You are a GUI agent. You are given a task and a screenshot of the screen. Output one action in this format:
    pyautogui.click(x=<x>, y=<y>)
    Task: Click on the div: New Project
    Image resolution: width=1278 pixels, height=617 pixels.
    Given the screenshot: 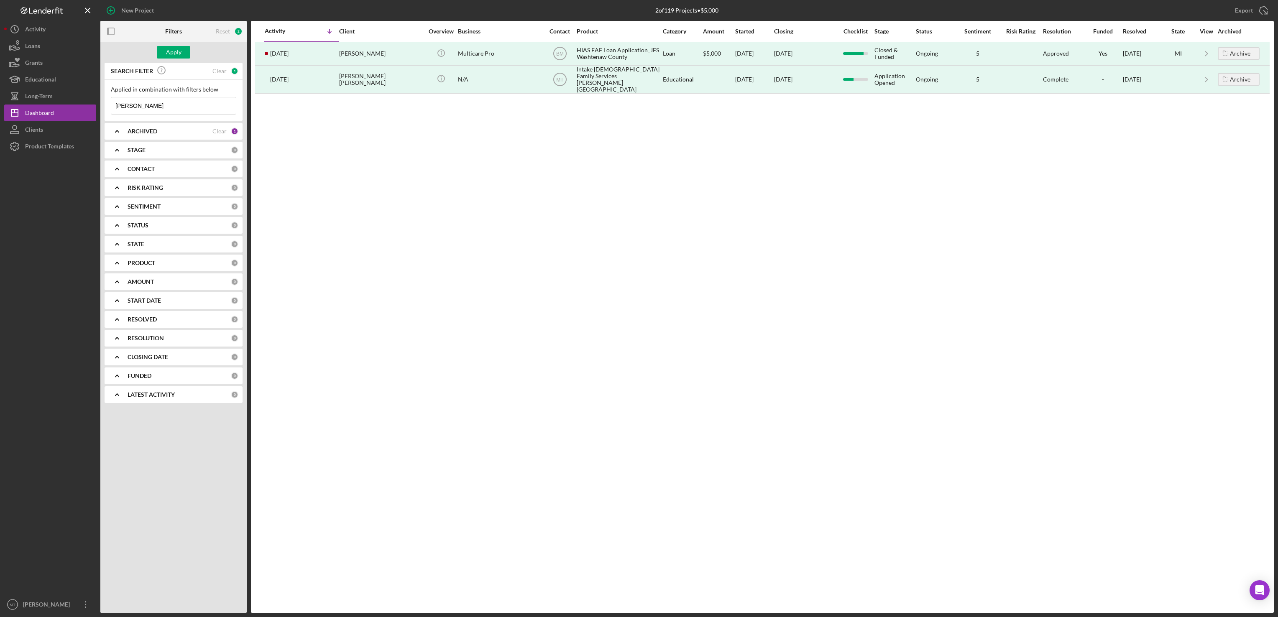 What is the action you would take?
    pyautogui.click(x=138, y=10)
    